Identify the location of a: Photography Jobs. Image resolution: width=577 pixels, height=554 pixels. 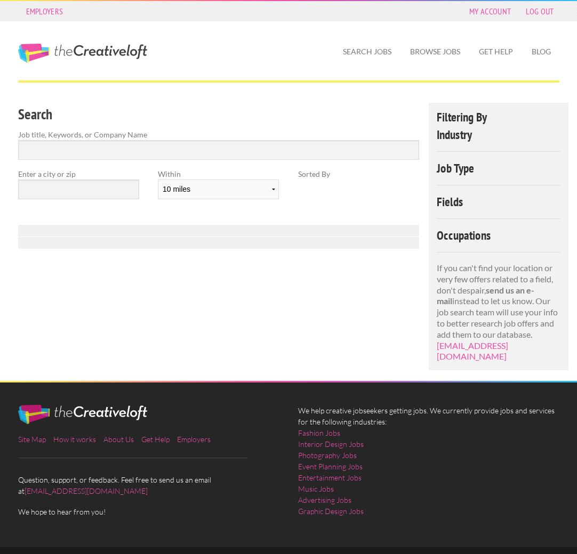
(327, 455).